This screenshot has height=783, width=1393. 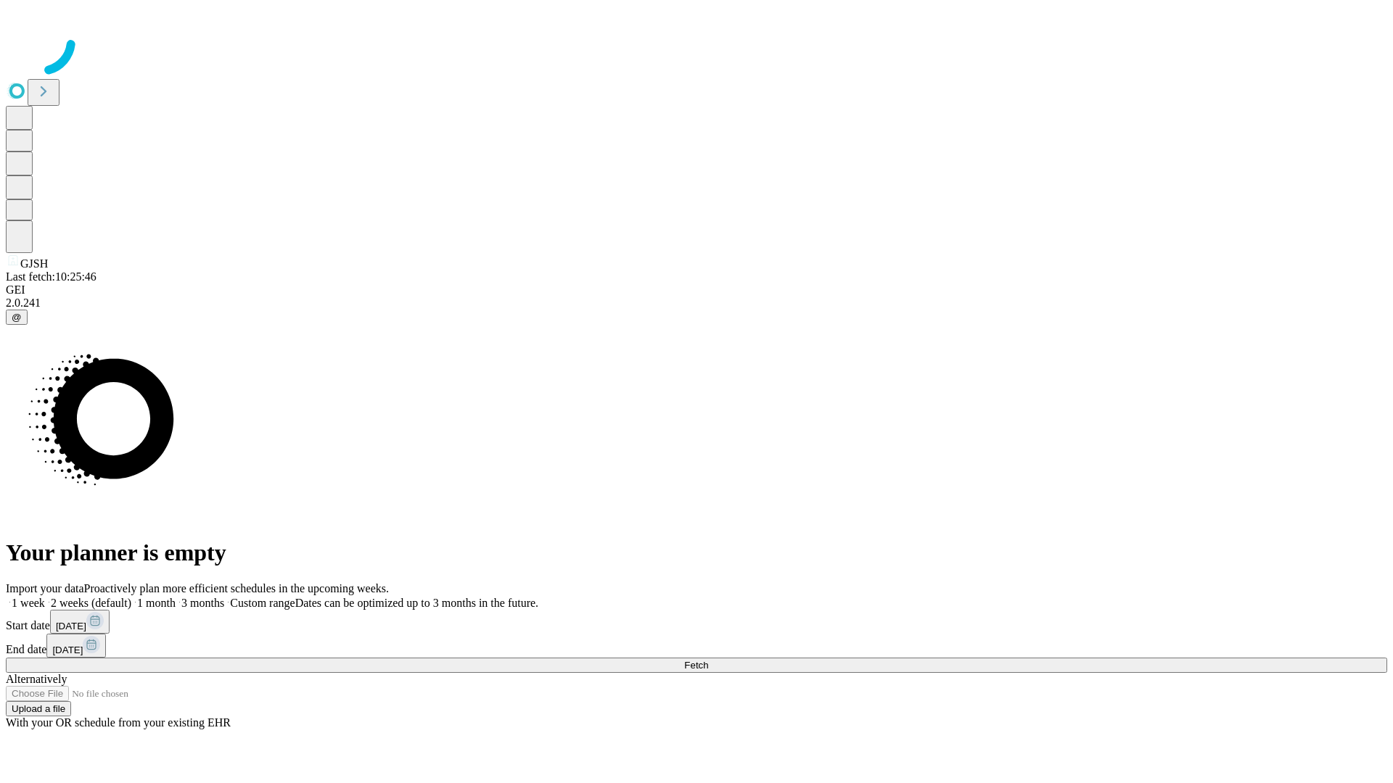 What do you see at coordinates (36, 679) in the screenshot?
I see `span: Alternatively` at bounding box center [36, 679].